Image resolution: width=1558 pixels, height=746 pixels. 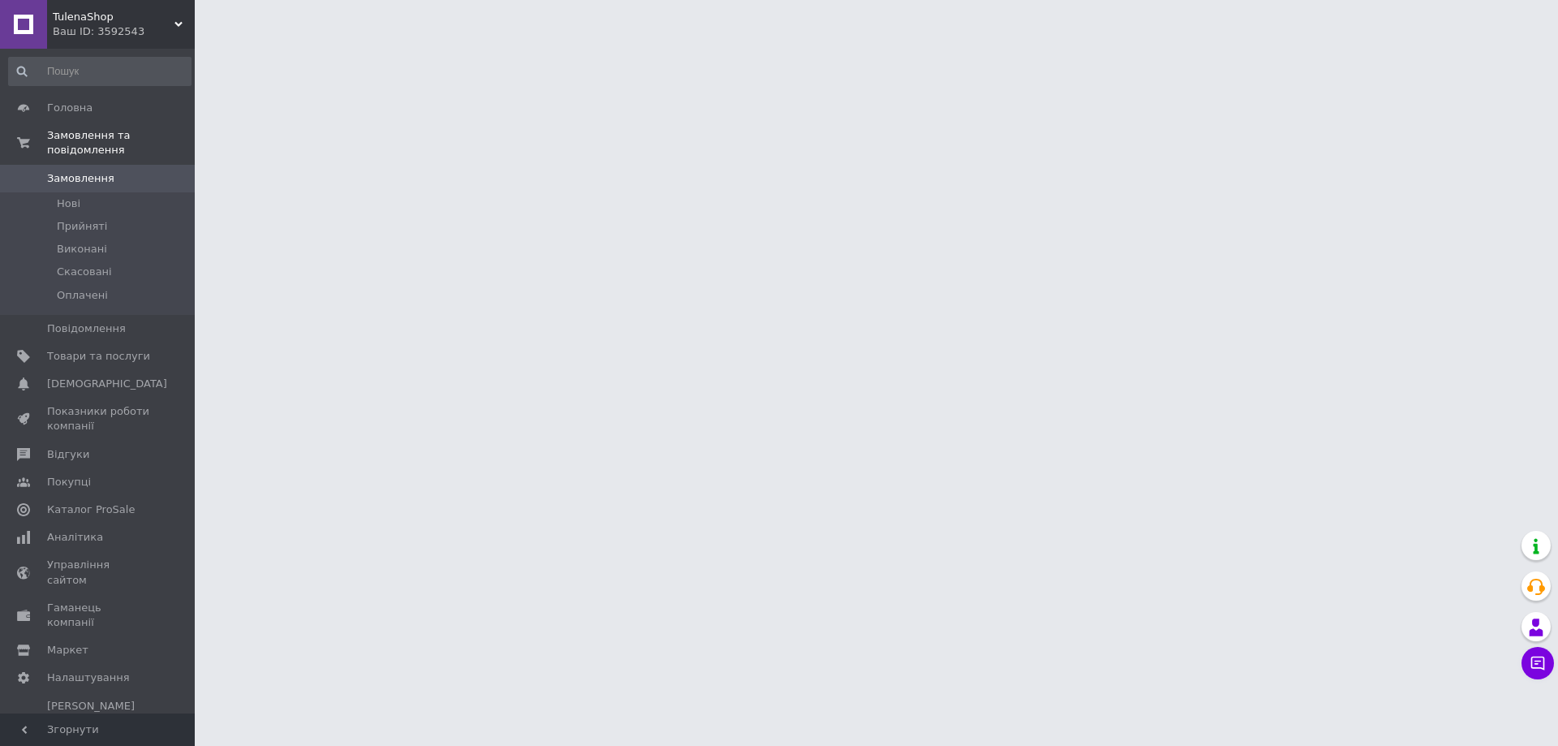 I want to click on span: Повідомлення, so click(x=86, y=329).